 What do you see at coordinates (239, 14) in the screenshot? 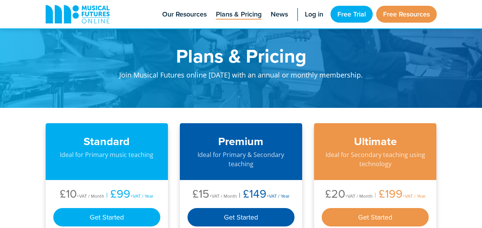
I see `span: Plans & Pricing` at bounding box center [239, 14].